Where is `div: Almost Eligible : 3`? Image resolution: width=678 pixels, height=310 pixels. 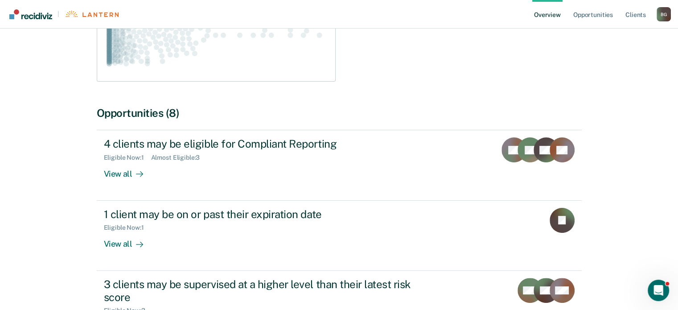 div: Almost Eligible : 3 is located at coordinates (179, 157).